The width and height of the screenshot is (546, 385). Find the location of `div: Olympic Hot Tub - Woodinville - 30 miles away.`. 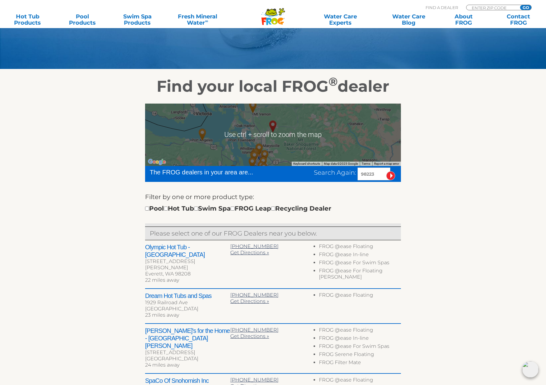

div: Olympic Hot Tub - Woodinville - 30 miles away. is located at coordinates (263, 162).